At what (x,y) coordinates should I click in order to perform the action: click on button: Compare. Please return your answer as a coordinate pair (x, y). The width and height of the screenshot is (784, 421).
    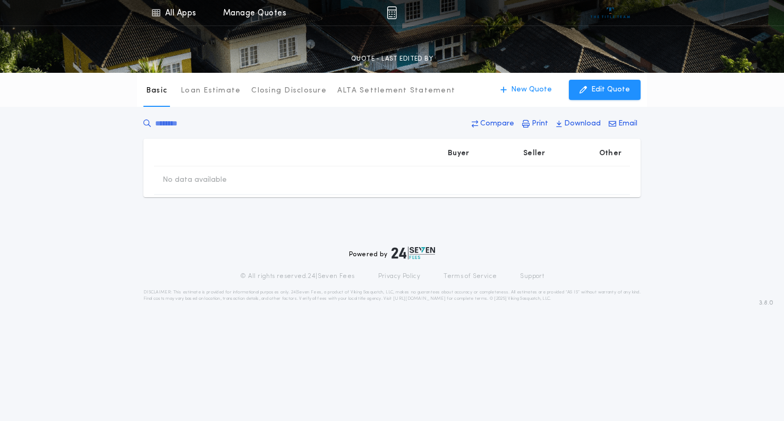
    Looking at the image, I should click on (493, 124).